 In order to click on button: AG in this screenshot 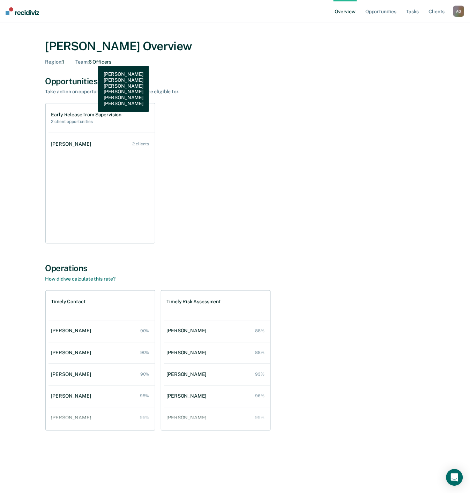, I will do `click(459, 11)`.